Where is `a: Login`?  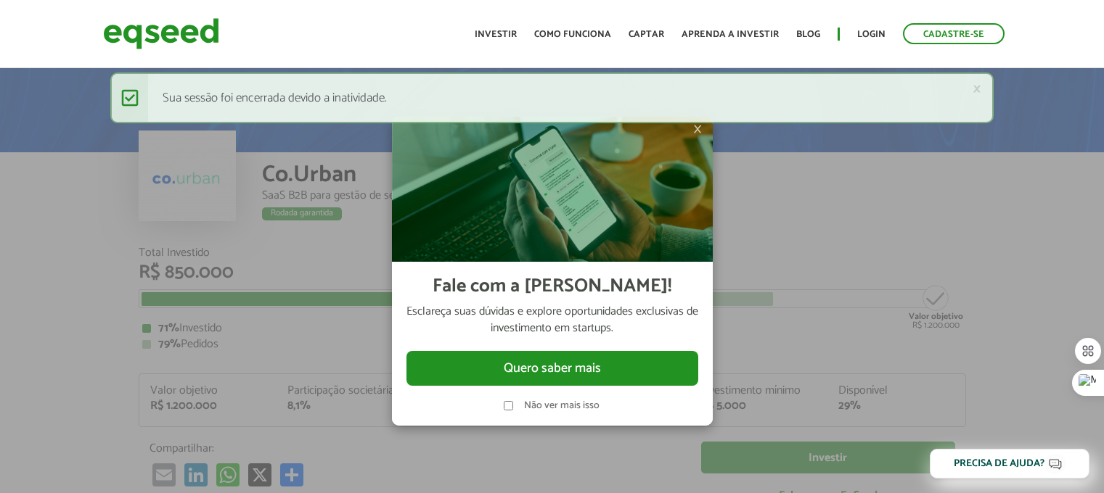 a: Login is located at coordinates (871, 34).